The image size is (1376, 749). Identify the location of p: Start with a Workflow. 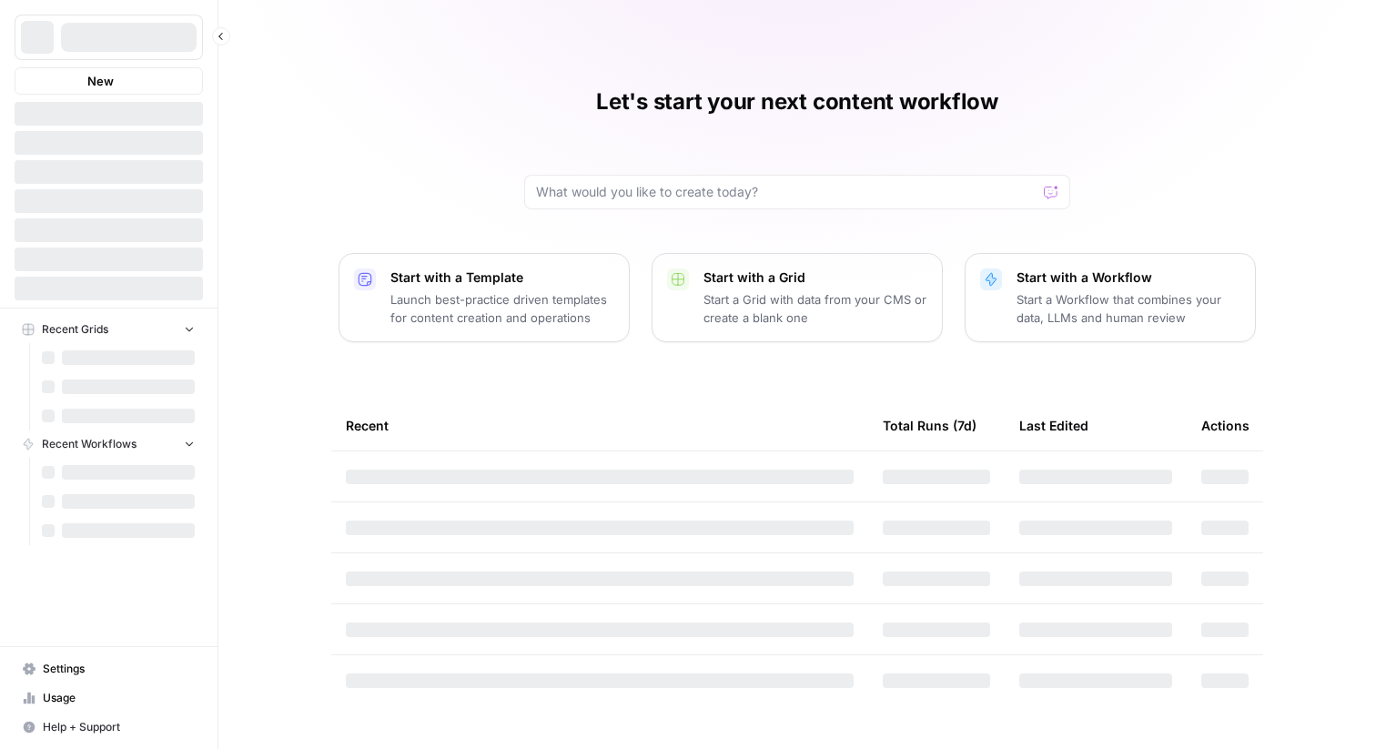
(1128, 278).